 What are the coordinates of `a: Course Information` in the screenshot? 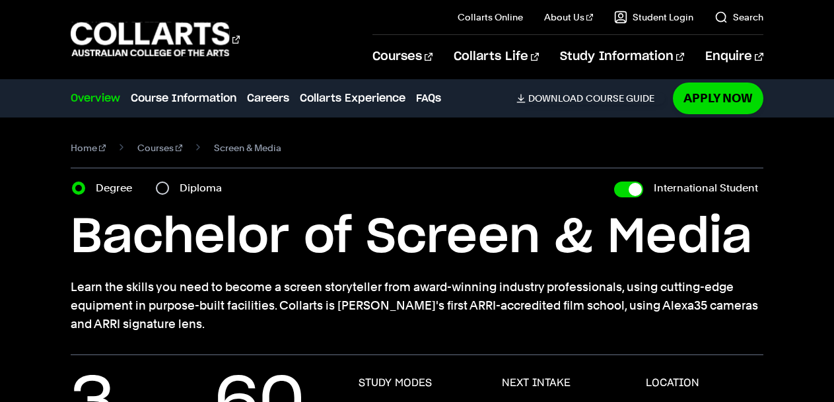 It's located at (184, 98).